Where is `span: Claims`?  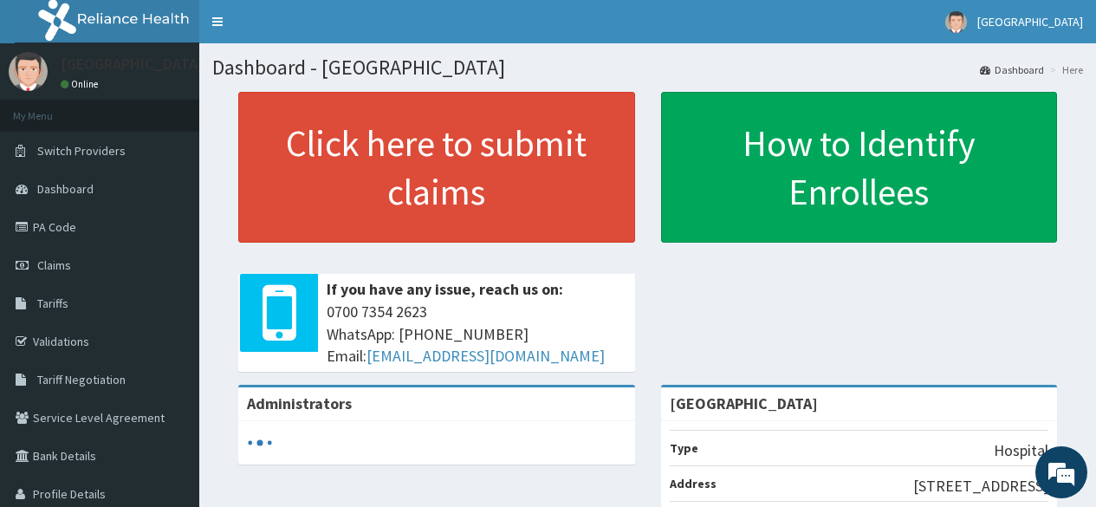 span: Claims is located at coordinates (54, 265).